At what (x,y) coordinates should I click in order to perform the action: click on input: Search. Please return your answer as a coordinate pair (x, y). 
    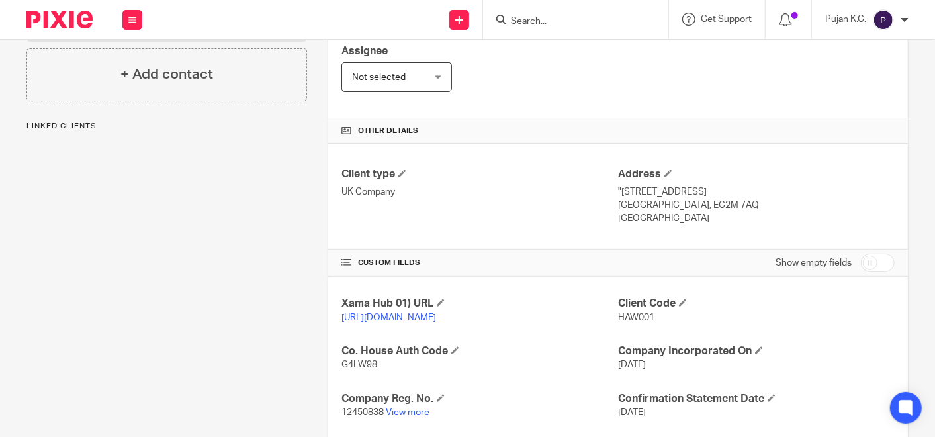
    Looking at the image, I should click on (569, 22).